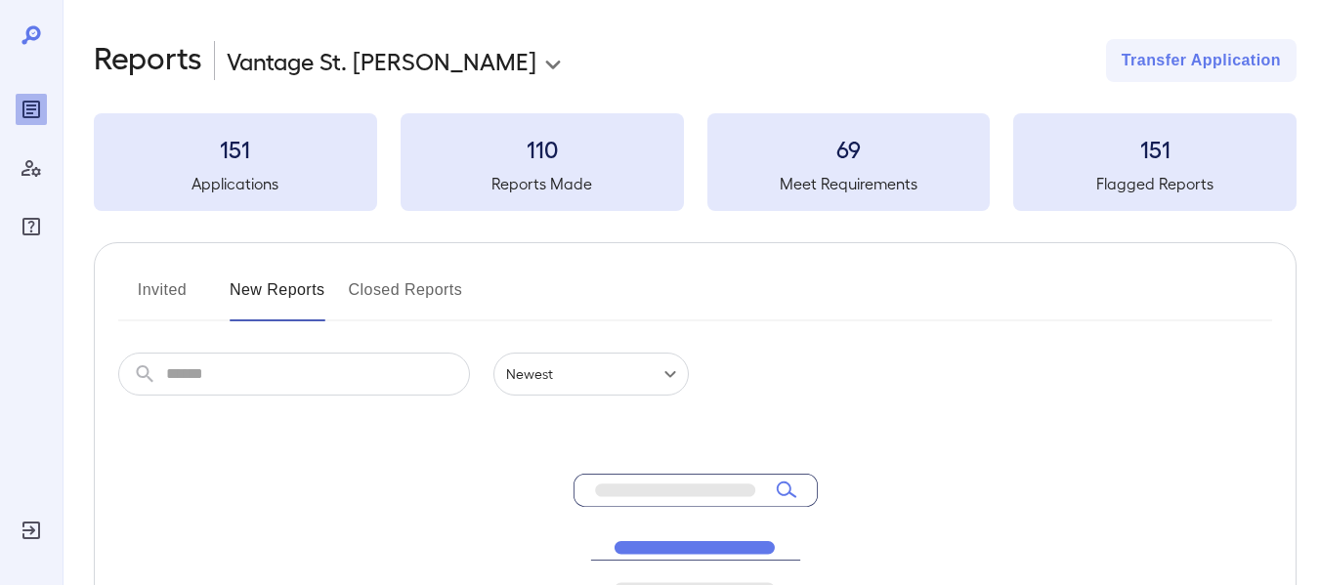  I want to click on h5: Meet Requirements, so click(849, 184).